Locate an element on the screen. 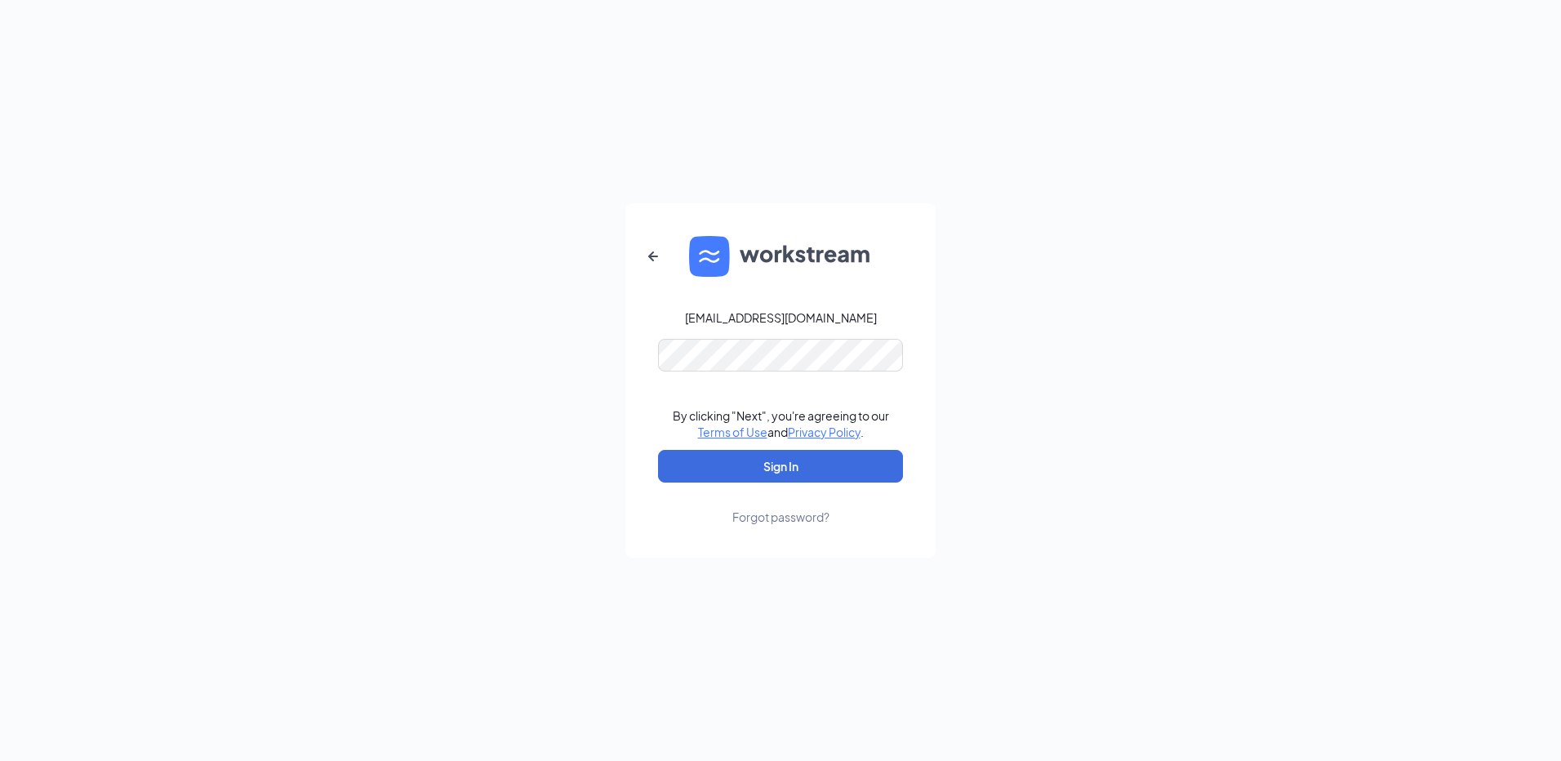 The image size is (1561, 761). a: Privacy Policy is located at coordinates (824, 432).